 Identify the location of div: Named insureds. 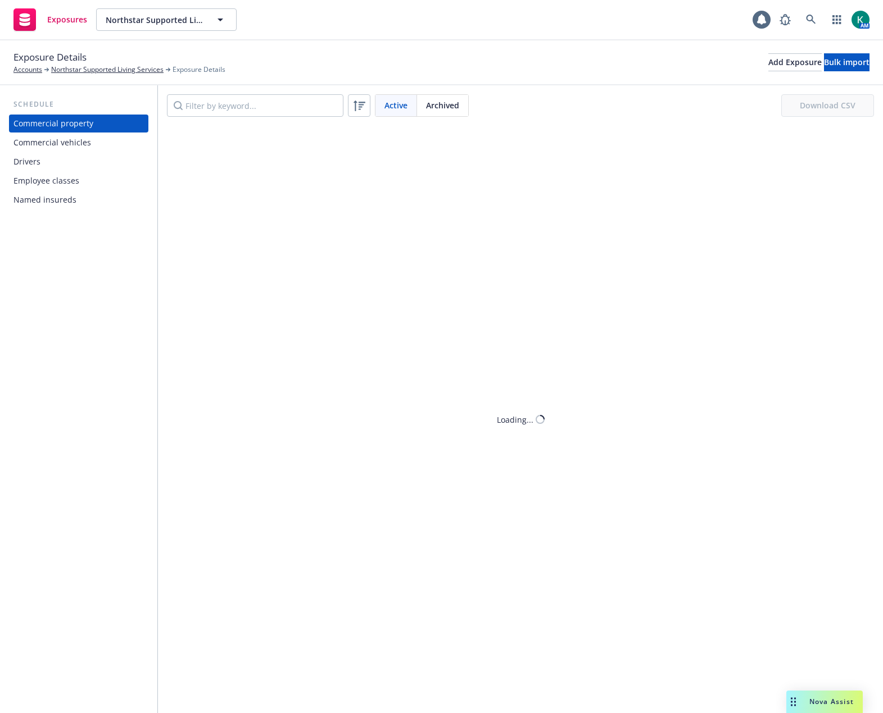
(45, 200).